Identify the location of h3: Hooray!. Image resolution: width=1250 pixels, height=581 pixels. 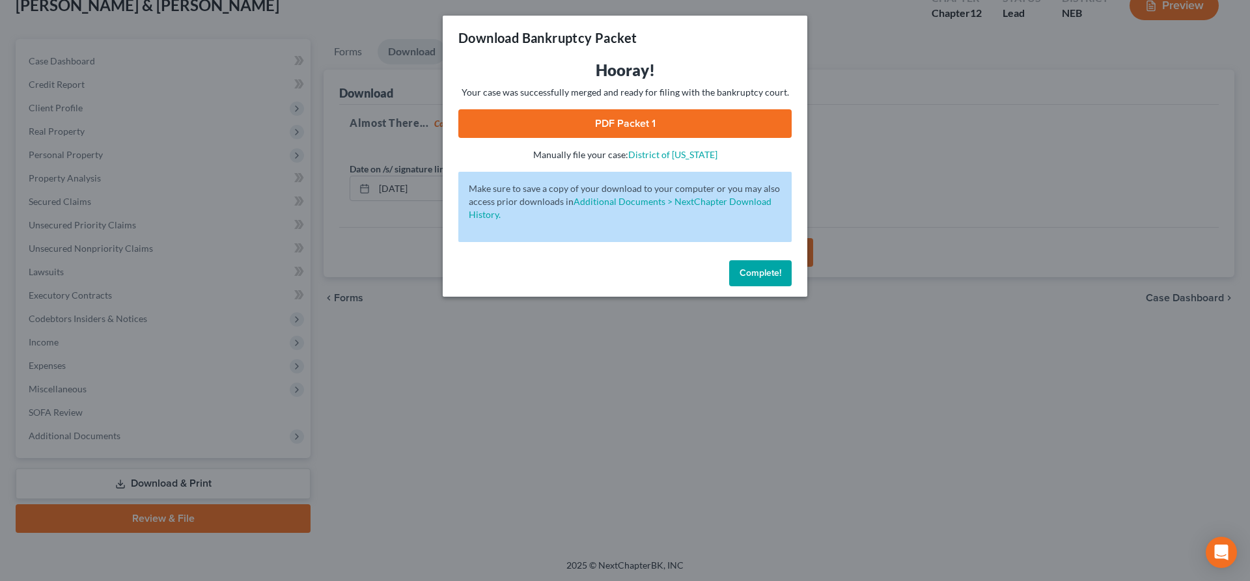
(625, 70).